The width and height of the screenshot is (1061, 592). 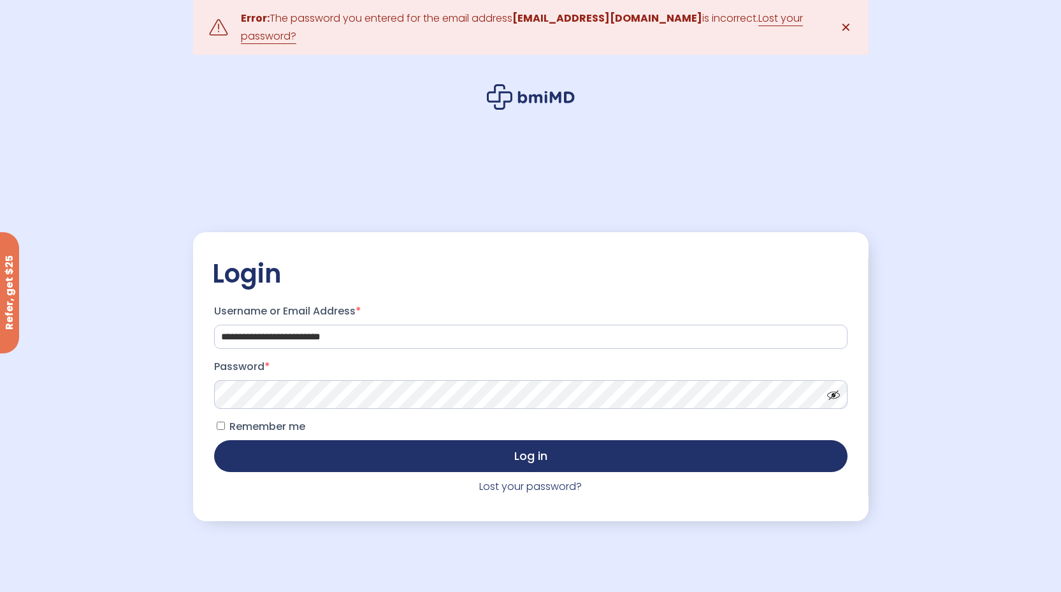 I want to click on strong: Error:, so click(x=255, y=18).